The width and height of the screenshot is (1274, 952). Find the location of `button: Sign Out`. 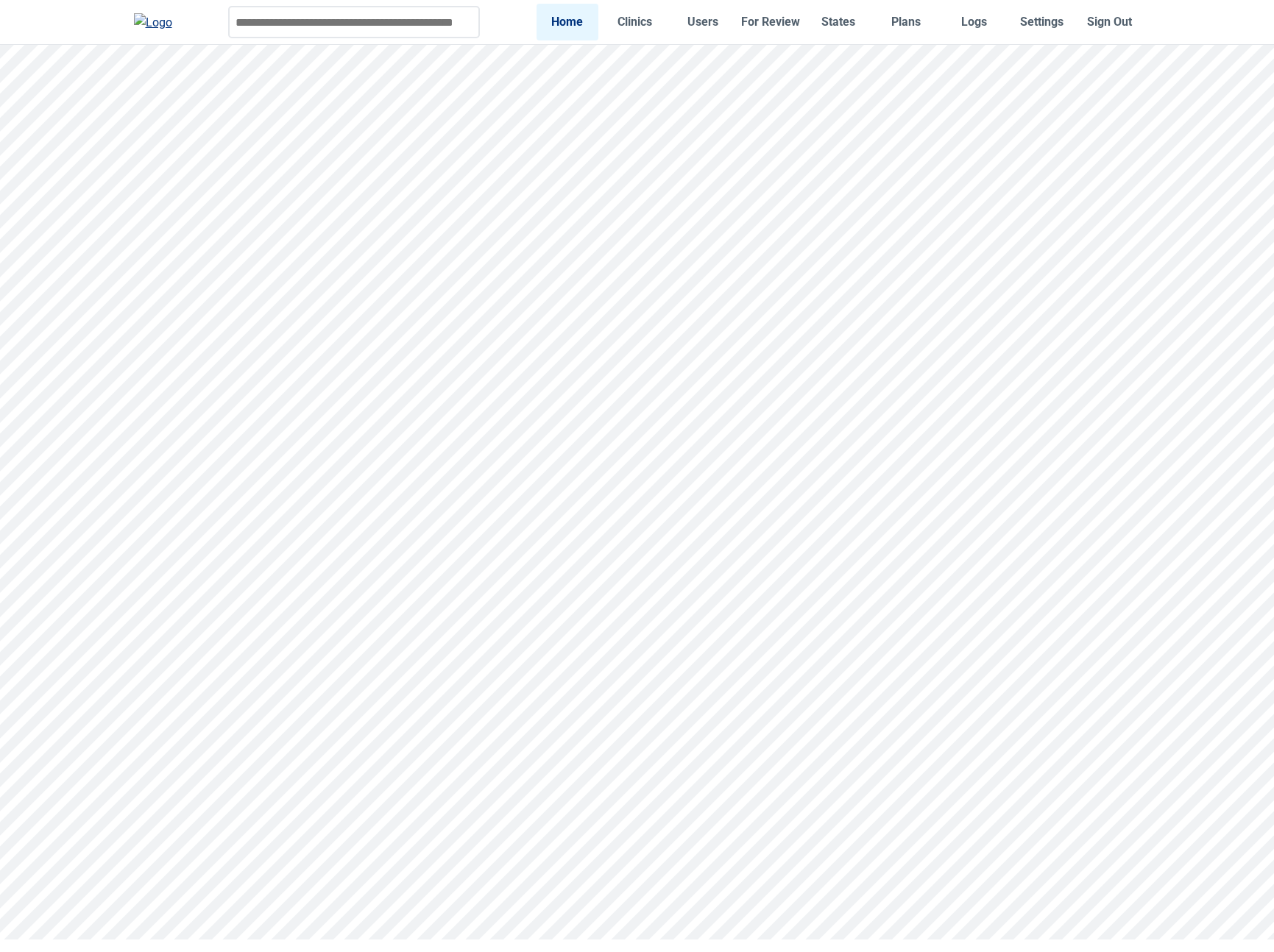

button: Sign Out is located at coordinates (1109, 21).